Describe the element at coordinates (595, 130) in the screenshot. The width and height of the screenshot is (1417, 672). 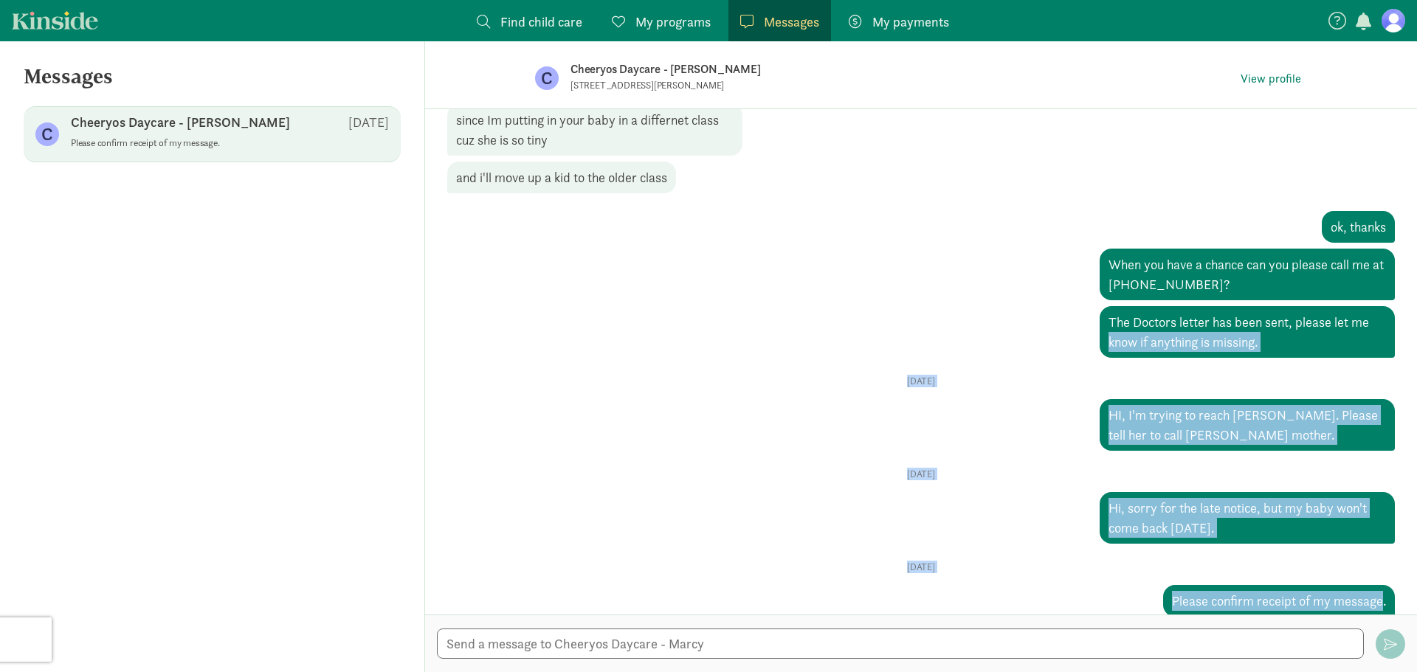
I see `div: since Im putting in your baby in a differnet class cuz she is so tiny` at that location.